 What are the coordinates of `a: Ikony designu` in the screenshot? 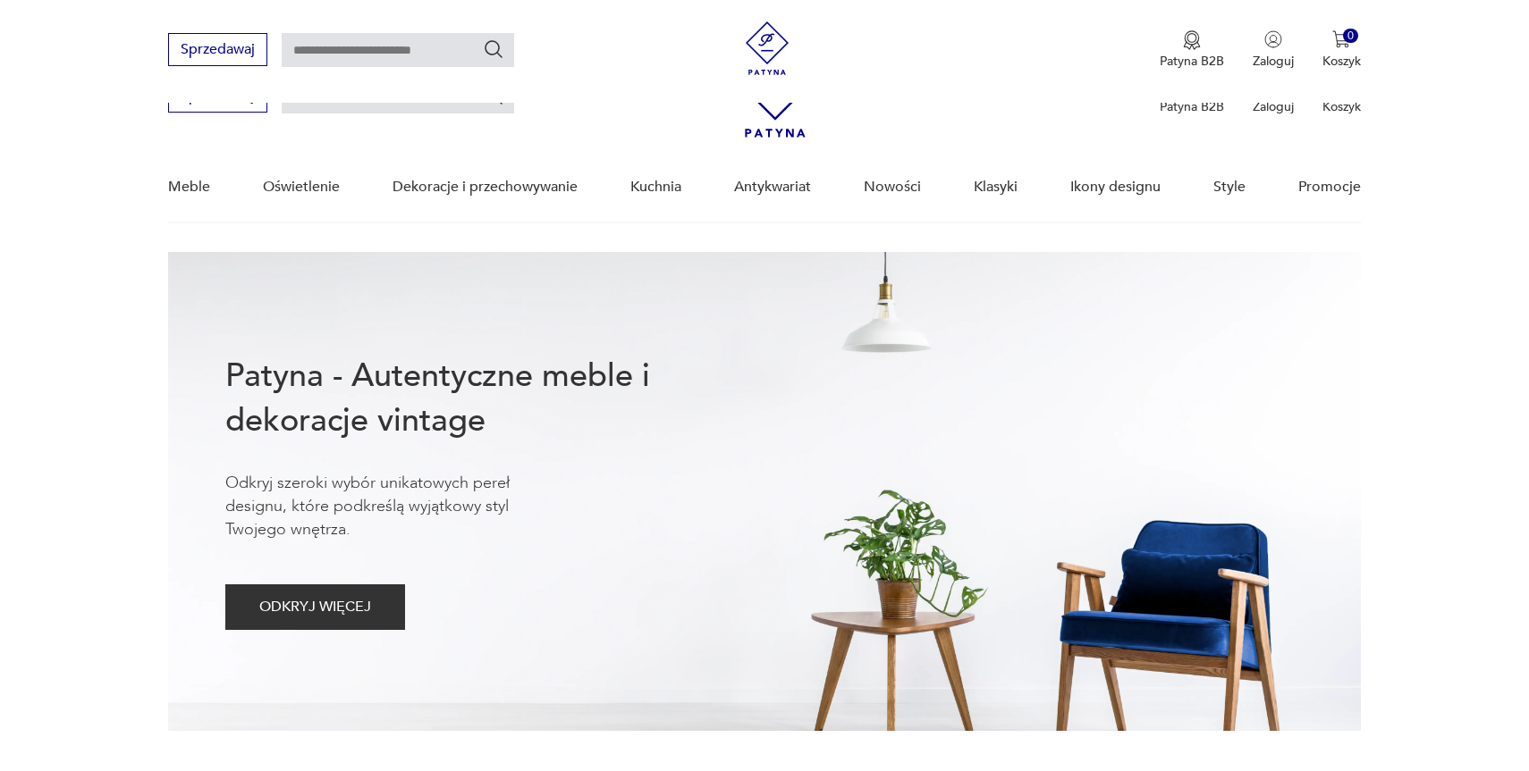 It's located at (1115, 187).